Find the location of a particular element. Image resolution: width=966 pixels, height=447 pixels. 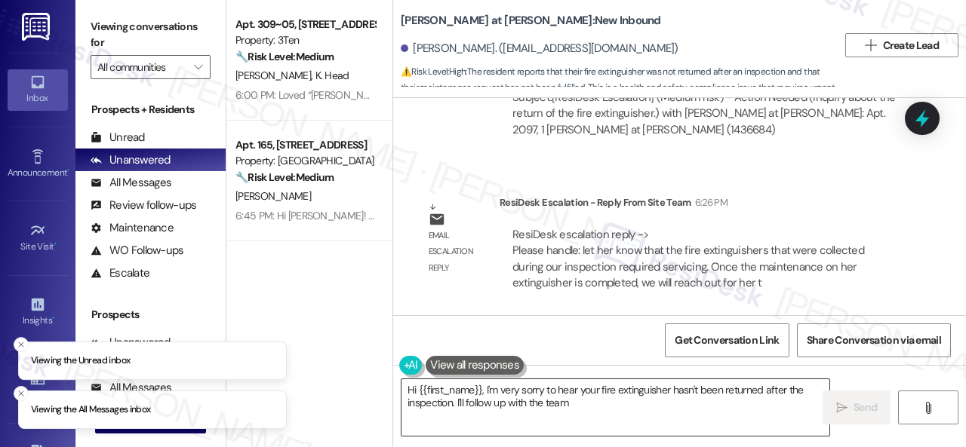

button: Create Lead is located at coordinates (902, 45).